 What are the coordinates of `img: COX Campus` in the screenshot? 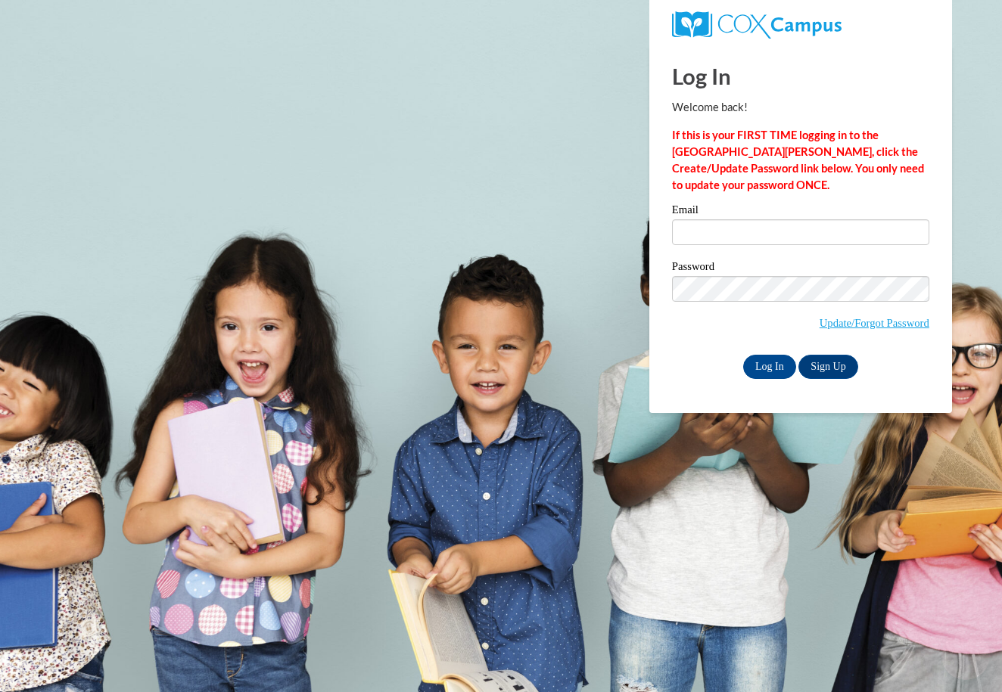 It's located at (757, 25).